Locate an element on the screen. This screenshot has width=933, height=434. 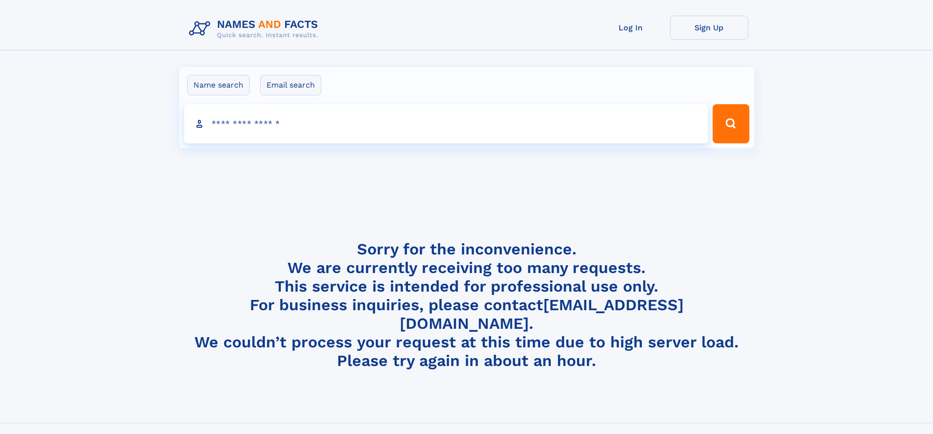
a: Log In is located at coordinates (631, 27).